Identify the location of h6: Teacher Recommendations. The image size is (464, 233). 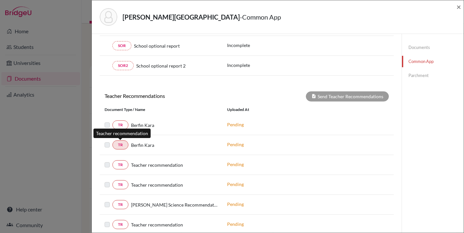
(173, 96).